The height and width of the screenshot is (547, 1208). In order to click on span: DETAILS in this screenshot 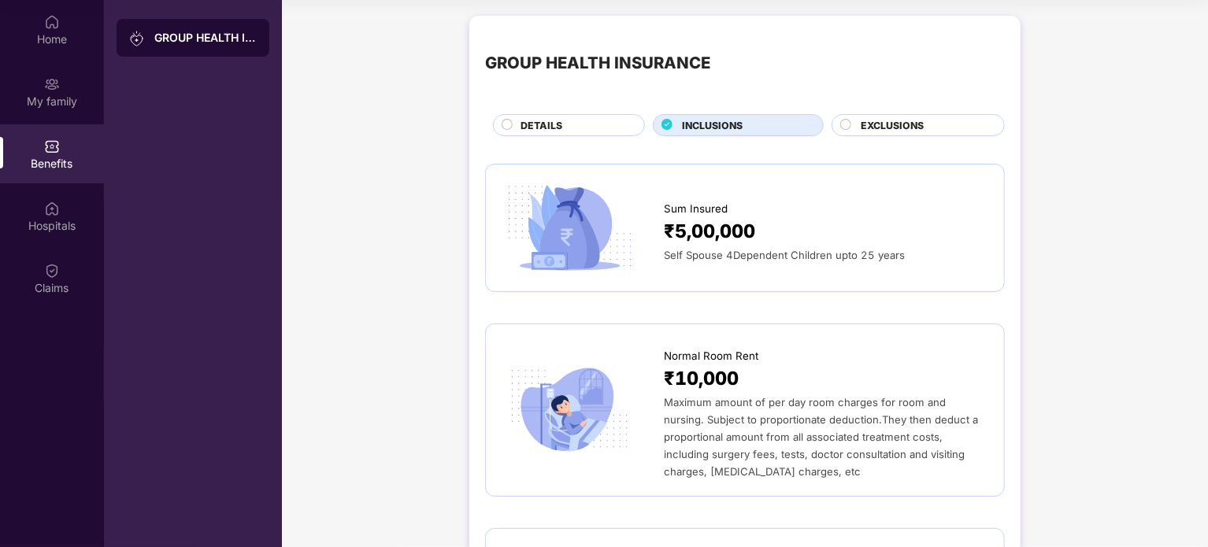, I will do `click(541, 125)`.